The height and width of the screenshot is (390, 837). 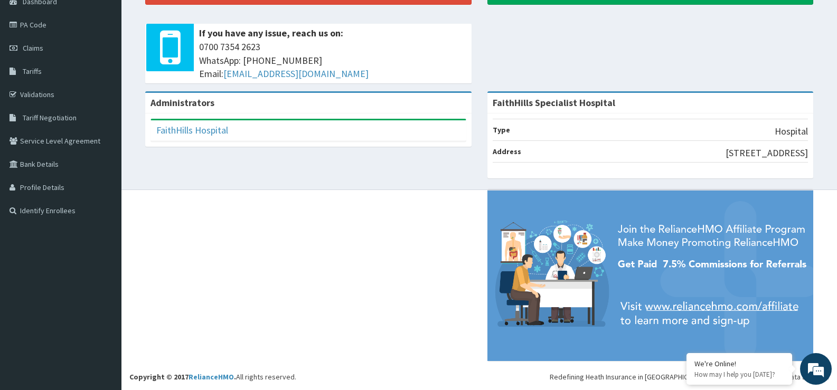 I want to click on strong: FaithHills Specialist Hospital, so click(x=554, y=102).